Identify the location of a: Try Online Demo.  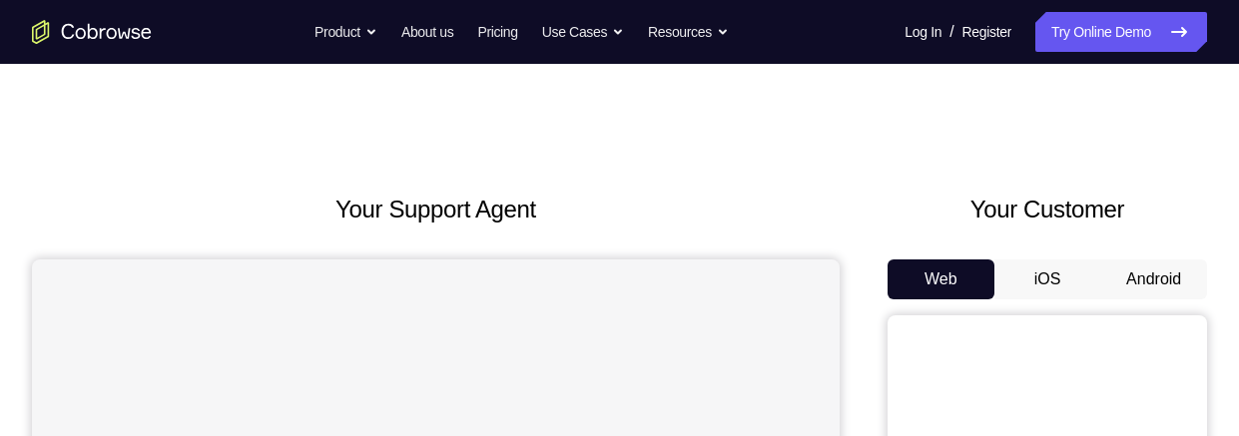
(1122, 32).